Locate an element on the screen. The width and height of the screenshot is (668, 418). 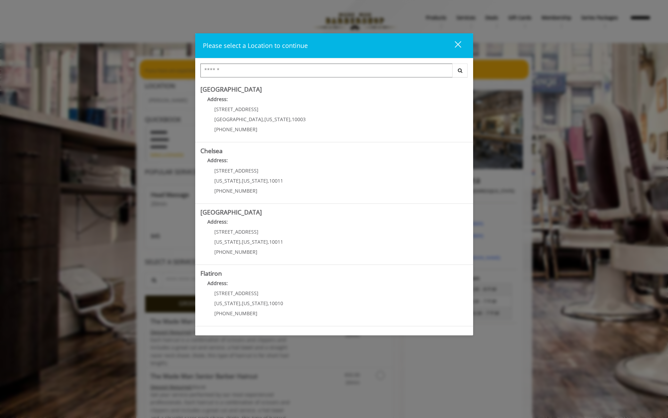
input: Search Center is located at coordinates (326, 70).